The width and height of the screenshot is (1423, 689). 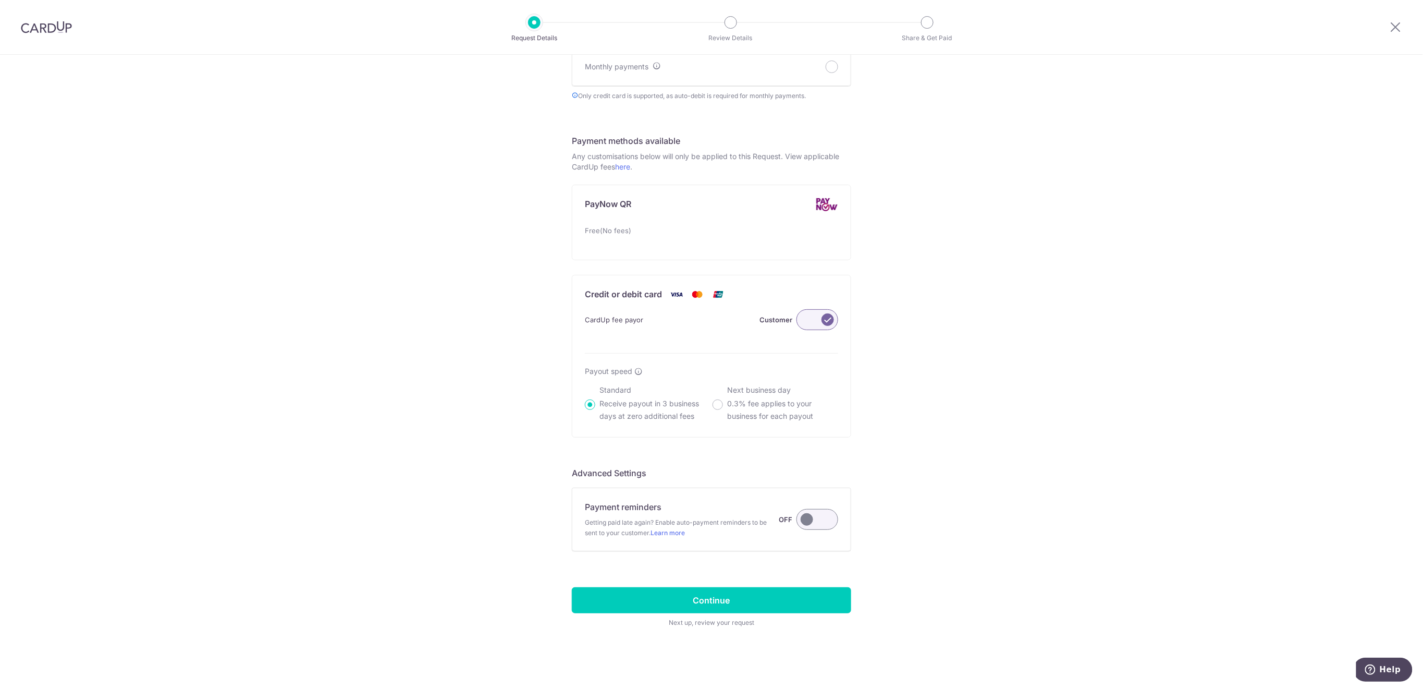 I want to click on div: Payout speed, so click(x=712, y=371).